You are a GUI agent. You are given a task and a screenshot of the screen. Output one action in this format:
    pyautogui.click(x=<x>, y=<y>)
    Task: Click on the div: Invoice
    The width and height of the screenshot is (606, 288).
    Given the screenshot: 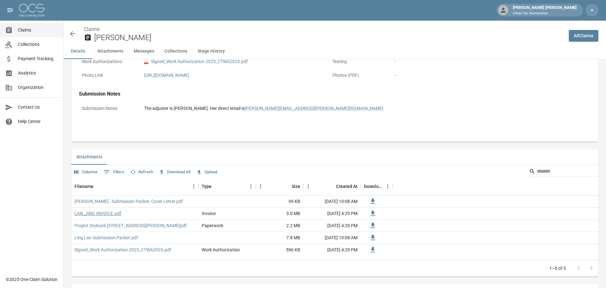 What is the action you would take?
    pyautogui.click(x=209, y=213)
    